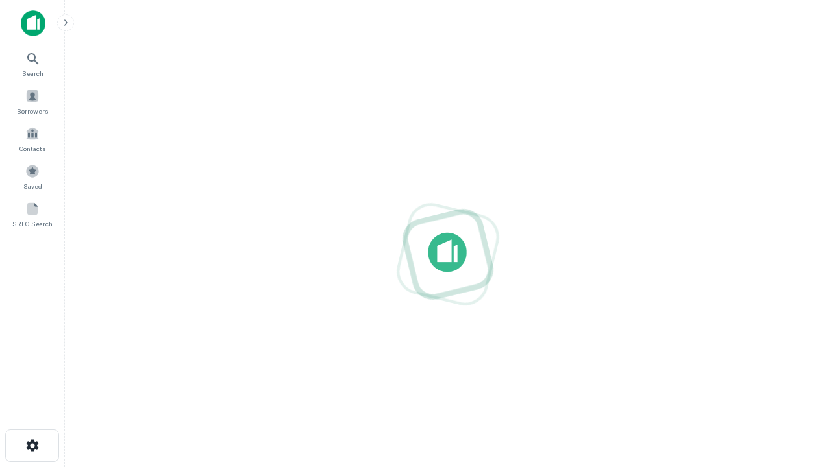 The width and height of the screenshot is (831, 467). What do you see at coordinates (32, 139) in the screenshot?
I see `a: Contacts` at bounding box center [32, 139].